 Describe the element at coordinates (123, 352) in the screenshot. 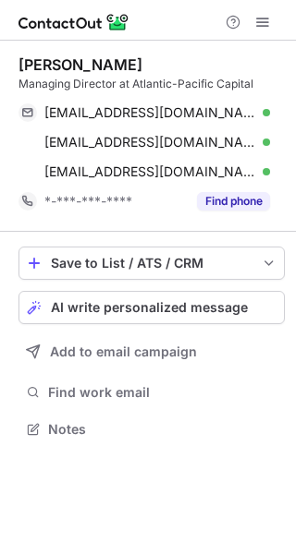

I see `span: Add to email campaign` at that location.